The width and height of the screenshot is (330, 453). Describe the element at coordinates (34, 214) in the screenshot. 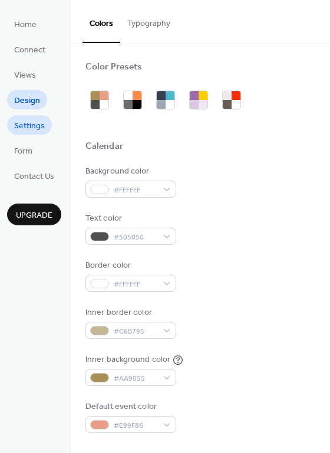

I see `button: Upgrade` at that location.